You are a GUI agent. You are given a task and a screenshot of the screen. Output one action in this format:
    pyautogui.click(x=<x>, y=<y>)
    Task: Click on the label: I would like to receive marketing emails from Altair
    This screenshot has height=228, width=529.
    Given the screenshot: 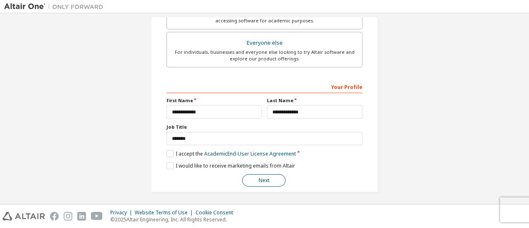 What is the action you would take?
    pyautogui.click(x=230, y=165)
    